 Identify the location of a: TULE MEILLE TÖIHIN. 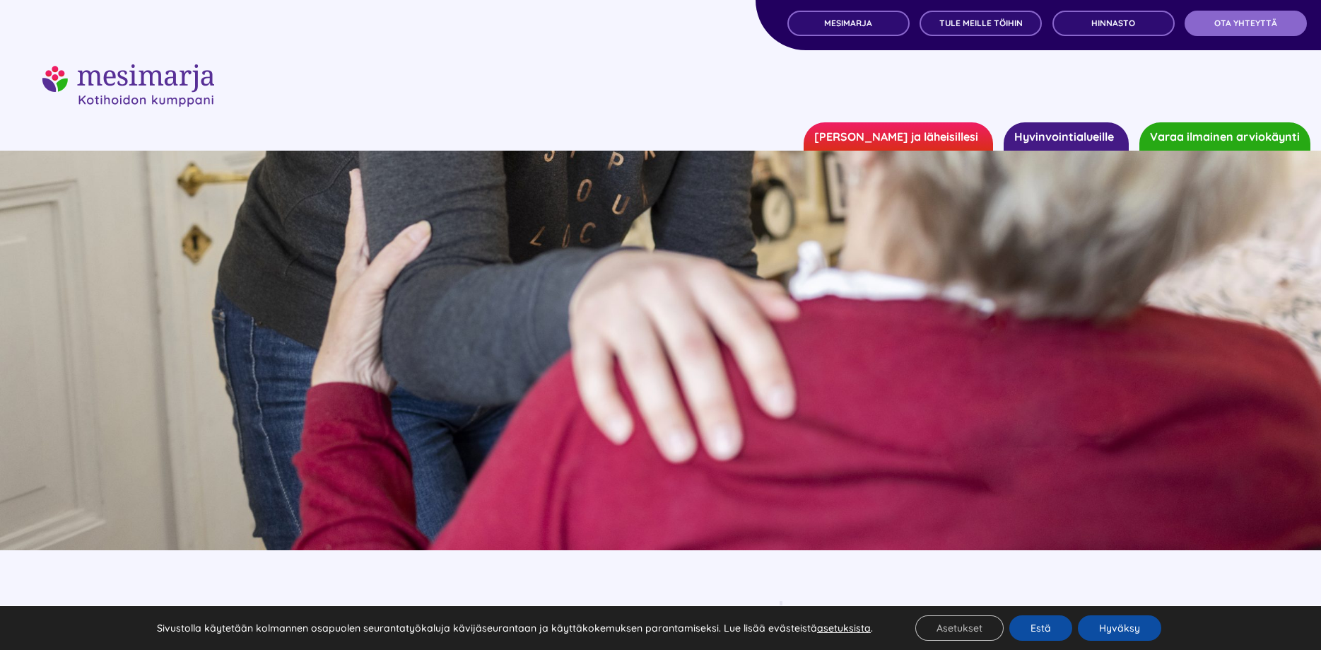
(980, 23).